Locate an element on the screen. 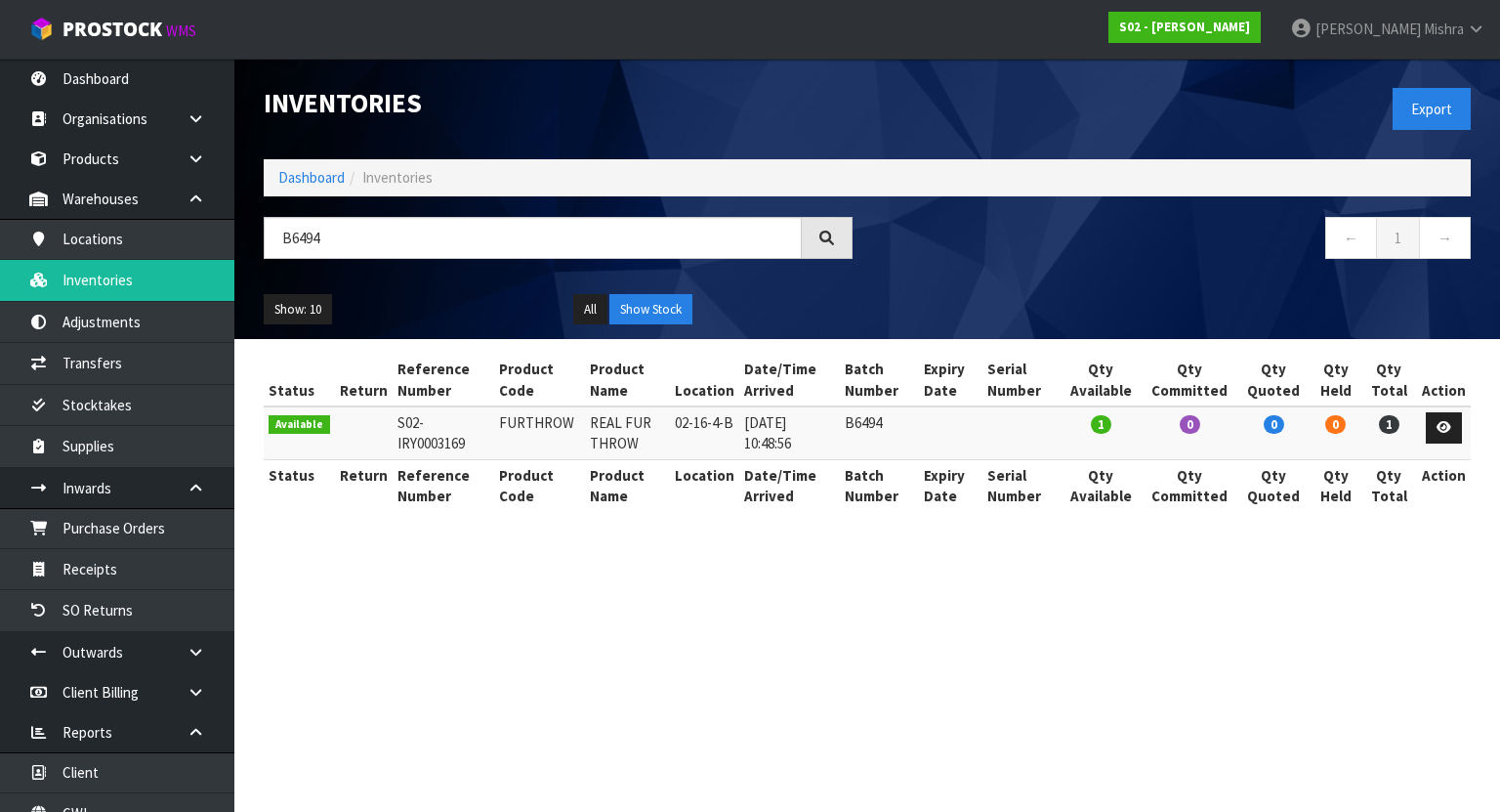  button: Show Stock is located at coordinates (650, 309).